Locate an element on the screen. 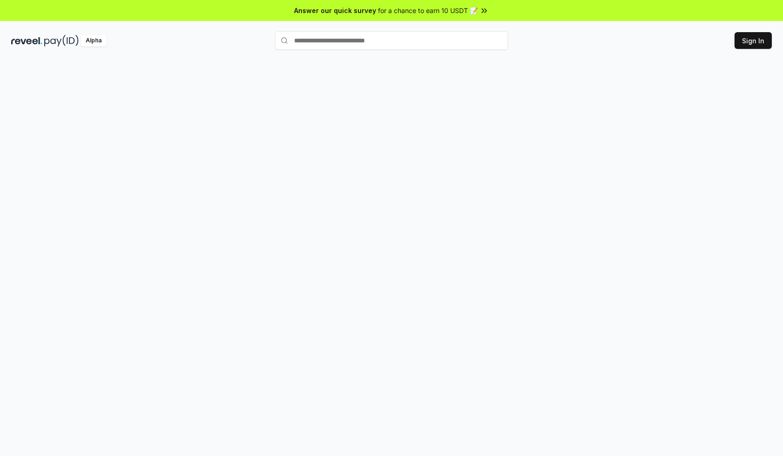 This screenshot has height=456, width=783. span: Answer our quick survey is located at coordinates (335, 10).